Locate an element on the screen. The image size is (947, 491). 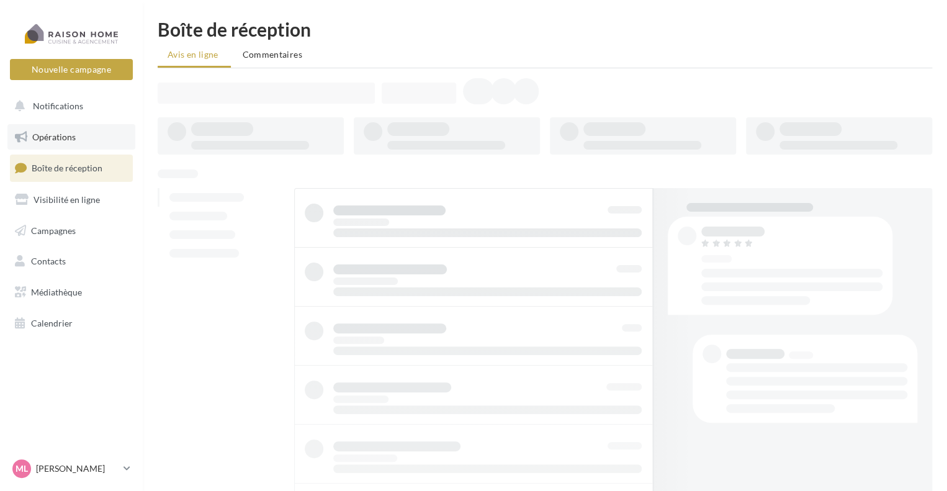
a: Opérations is located at coordinates (71, 137).